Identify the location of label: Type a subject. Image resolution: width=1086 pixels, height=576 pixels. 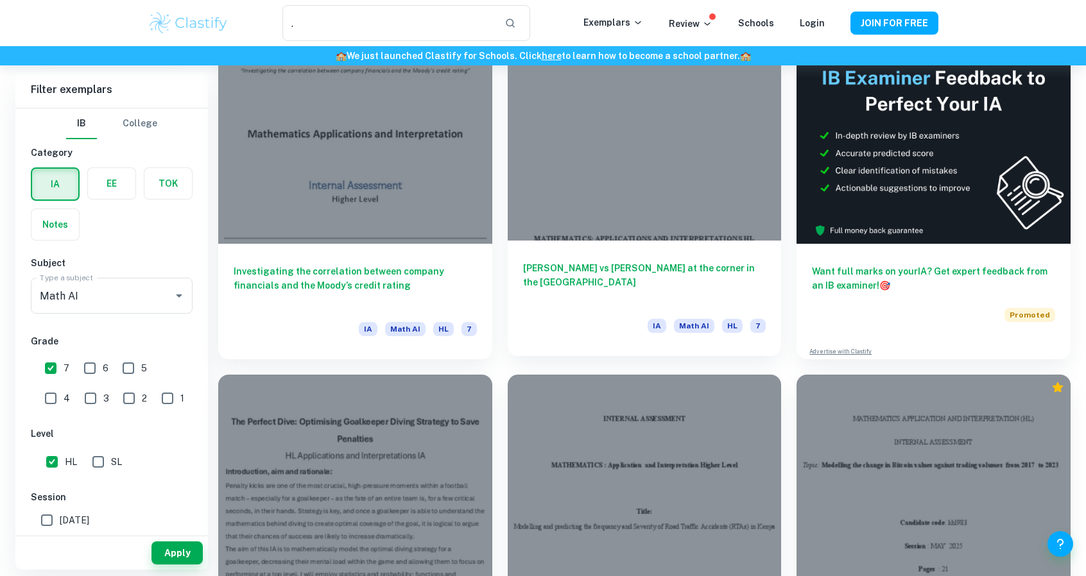
(66, 277).